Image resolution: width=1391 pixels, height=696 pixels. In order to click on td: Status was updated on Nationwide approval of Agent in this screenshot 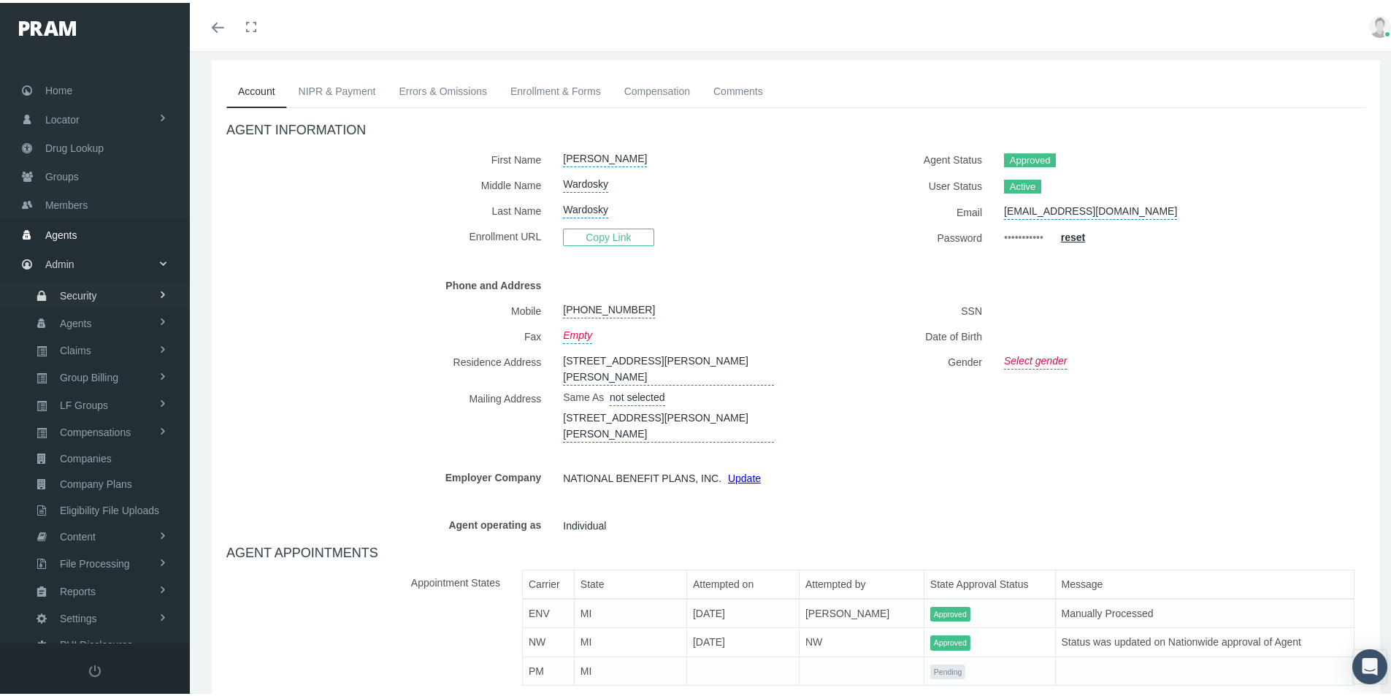, I will do `click(1204, 640)`.